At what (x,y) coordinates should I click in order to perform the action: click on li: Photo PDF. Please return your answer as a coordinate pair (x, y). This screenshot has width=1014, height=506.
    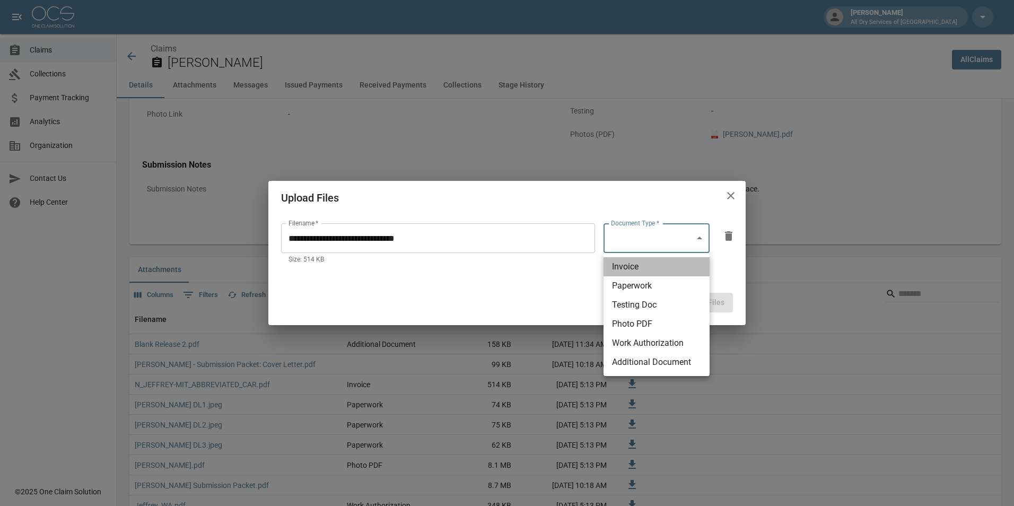
    Looking at the image, I should click on (656, 324).